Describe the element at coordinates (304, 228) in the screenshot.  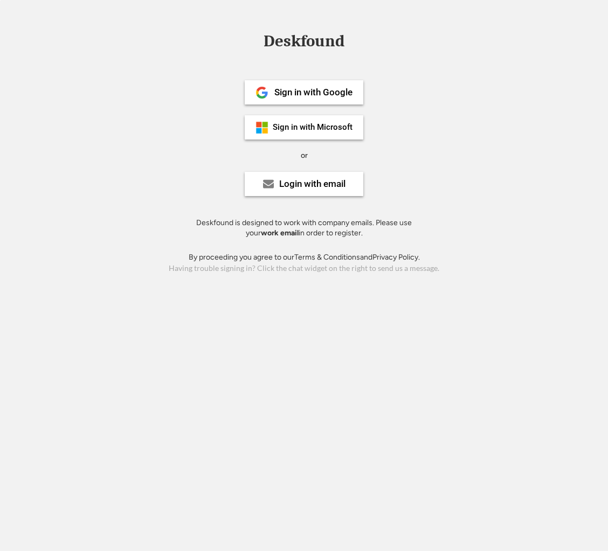
I see `div: Deskfound is designed to work with company emails. Please use your in order to register.` at that location.